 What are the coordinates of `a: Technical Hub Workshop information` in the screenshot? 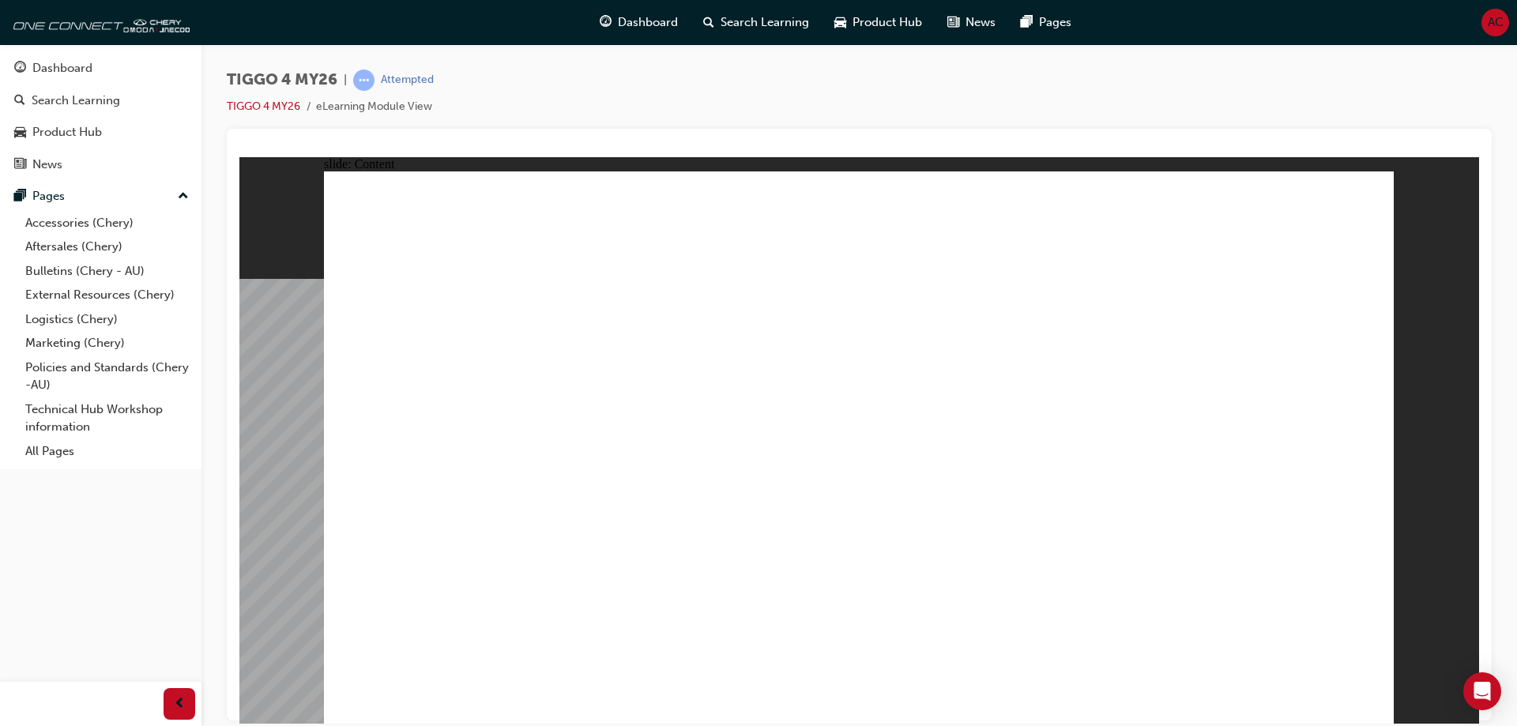 It's located at (107, 418).